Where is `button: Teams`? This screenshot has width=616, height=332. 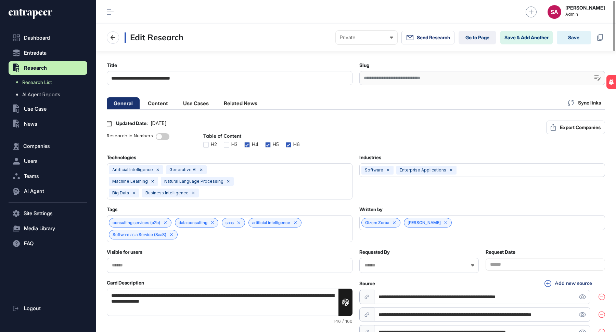
button: Teams is located at coordinates (48, 176).